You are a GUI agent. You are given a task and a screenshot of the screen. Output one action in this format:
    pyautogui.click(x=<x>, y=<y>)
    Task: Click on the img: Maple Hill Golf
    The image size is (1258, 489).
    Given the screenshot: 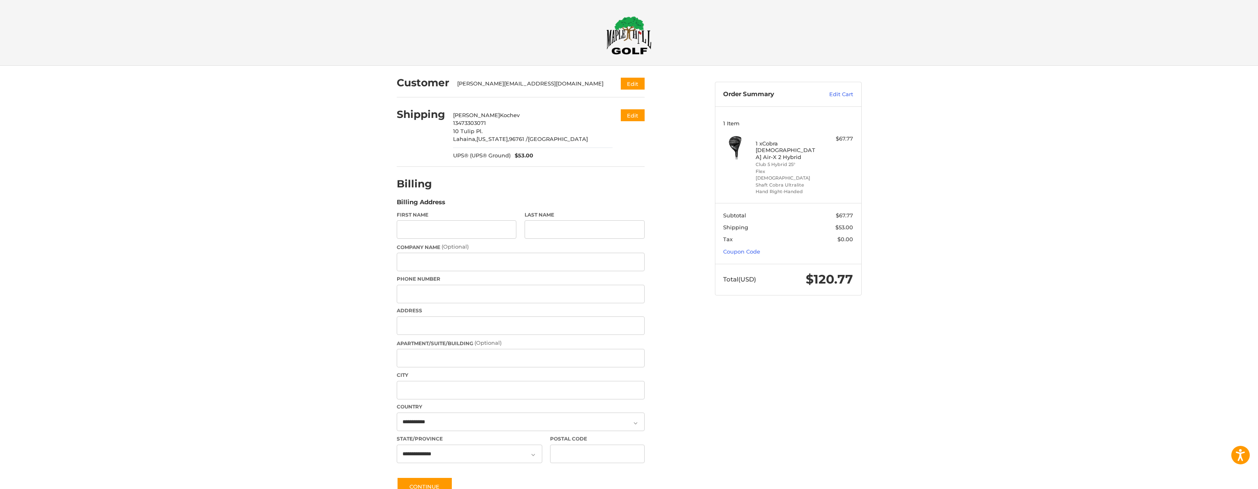 What is the action you would take?
    pyautogui.click(x=629, y=35)
    